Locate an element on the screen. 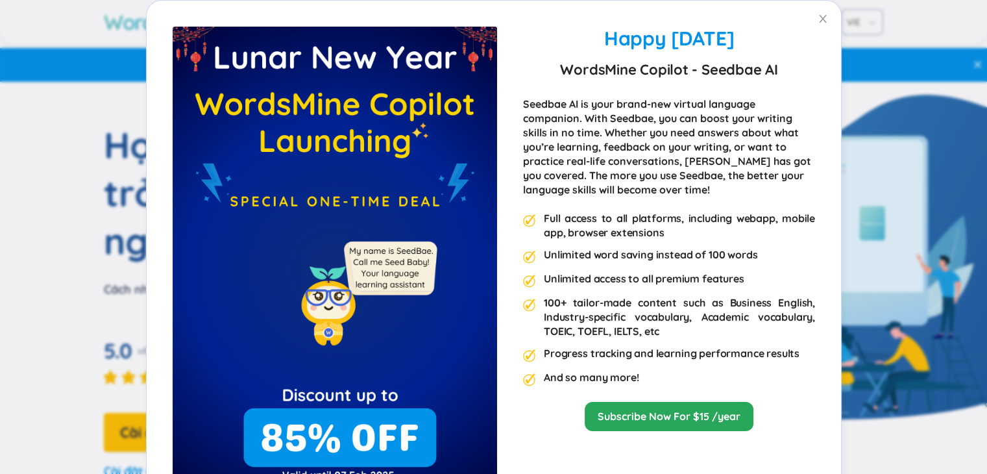  a: Subscribe Now For $15 /year is located at coordinates (669, 416).